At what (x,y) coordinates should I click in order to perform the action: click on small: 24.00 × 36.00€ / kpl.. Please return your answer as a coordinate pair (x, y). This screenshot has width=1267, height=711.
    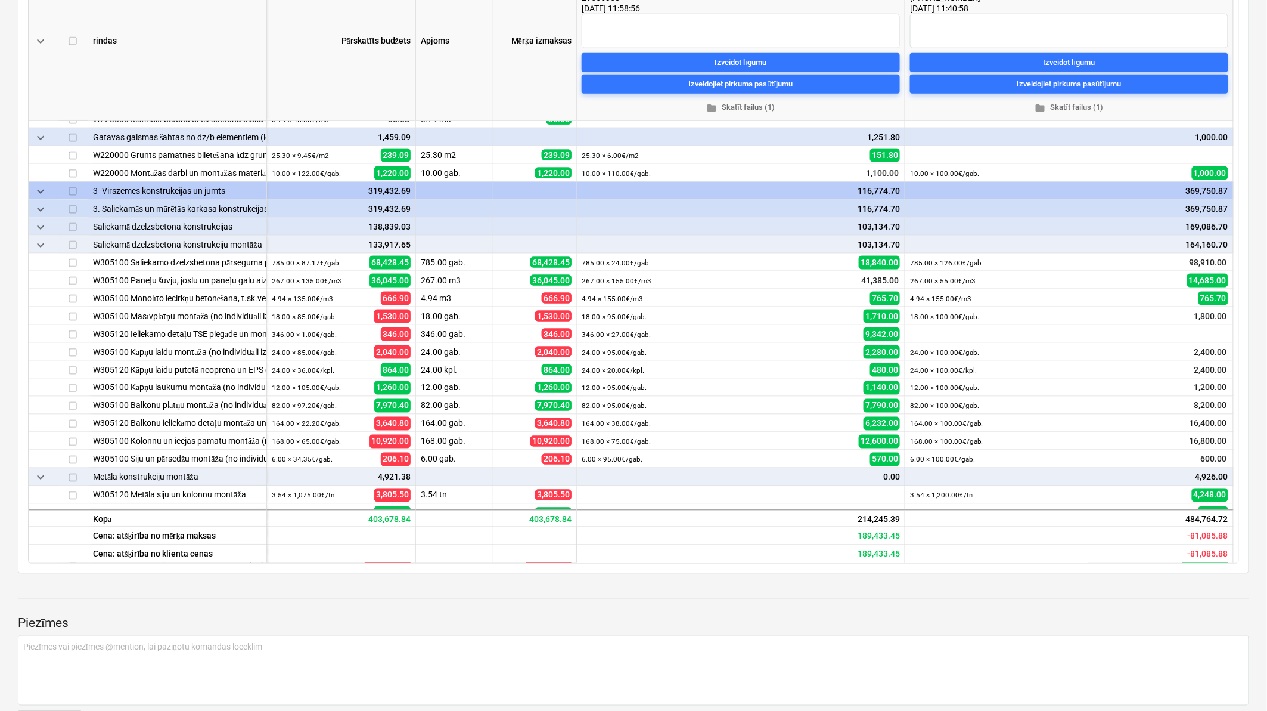
    Looking at the image, I should click on (303, 370).